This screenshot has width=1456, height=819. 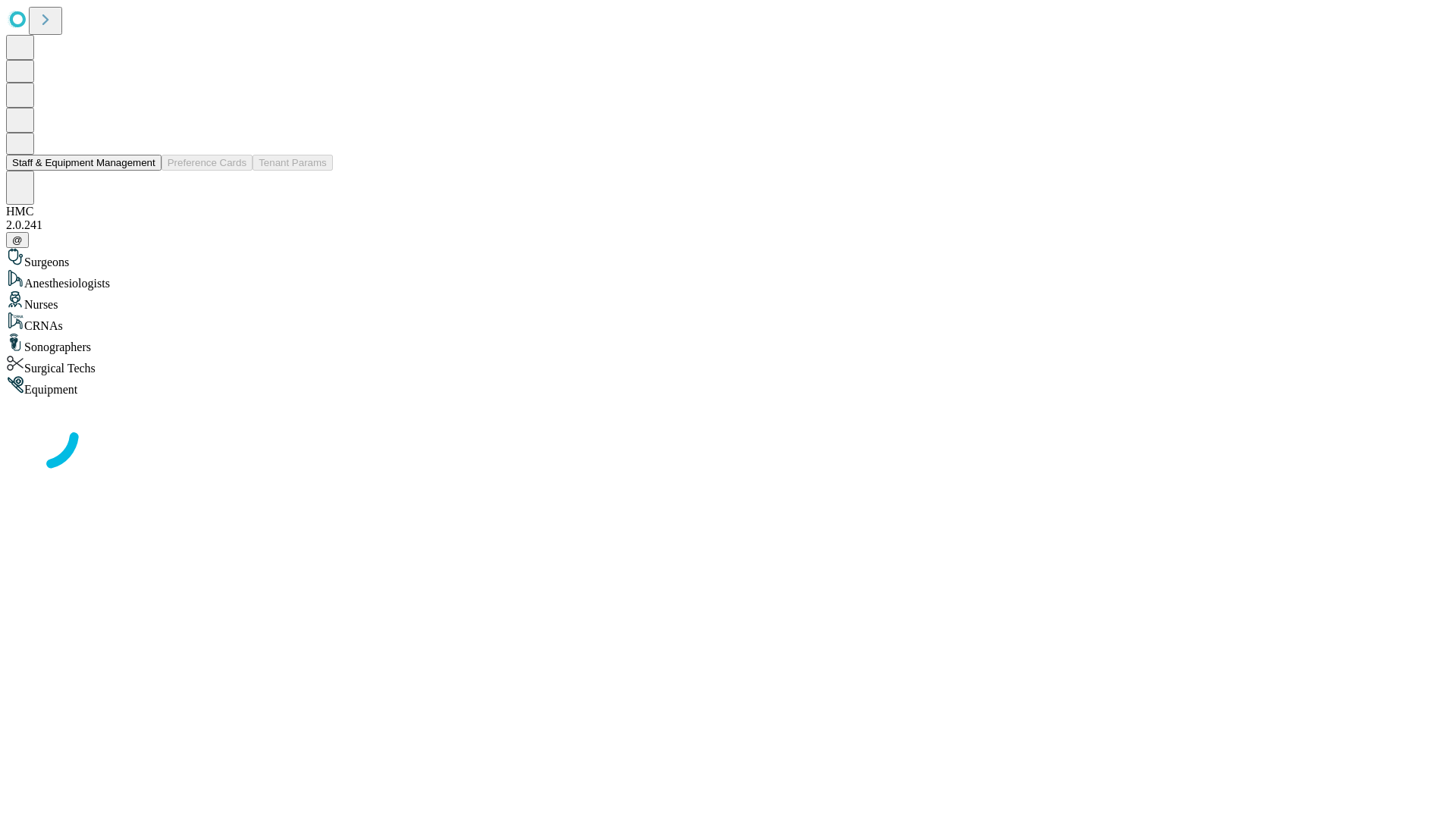 I want to click on button: Preference Cards, so click(x=207, y=163).